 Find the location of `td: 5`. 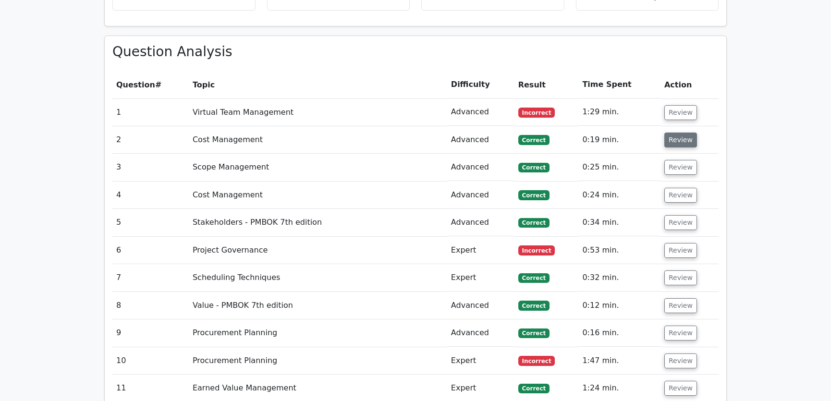

td: 5 is located at coordinates (150, 222).